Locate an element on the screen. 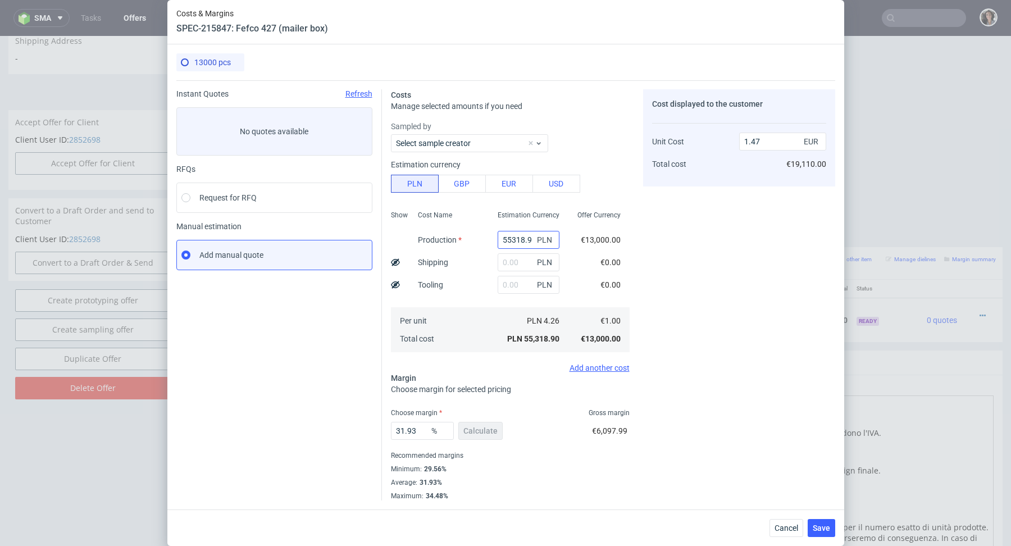  input: Save is located at coordinates (549, 180).